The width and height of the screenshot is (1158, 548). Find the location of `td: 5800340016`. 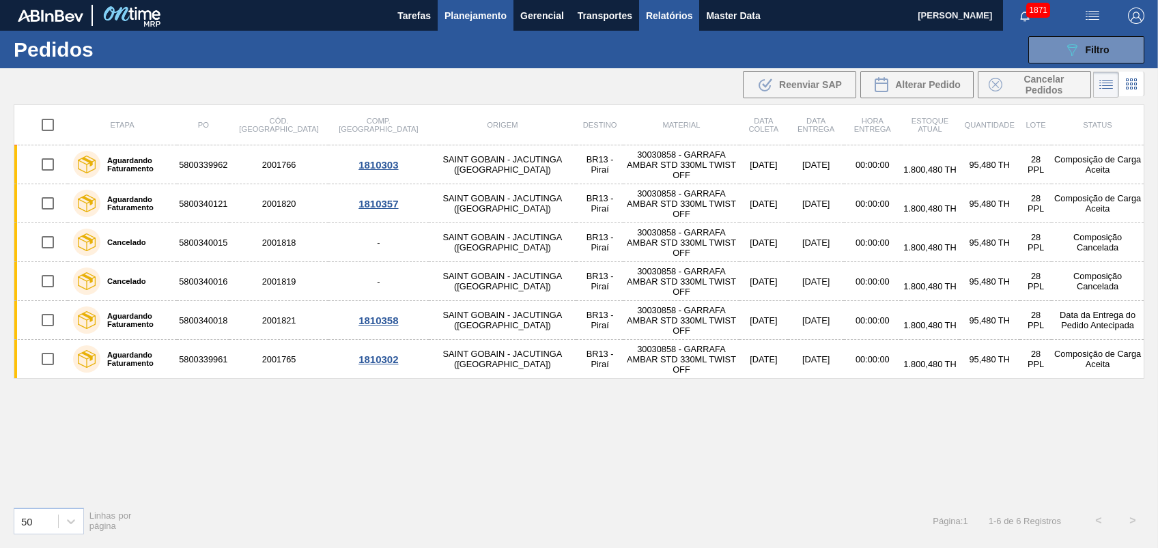

td: 5800340016 is located at coordinates (203, 281).